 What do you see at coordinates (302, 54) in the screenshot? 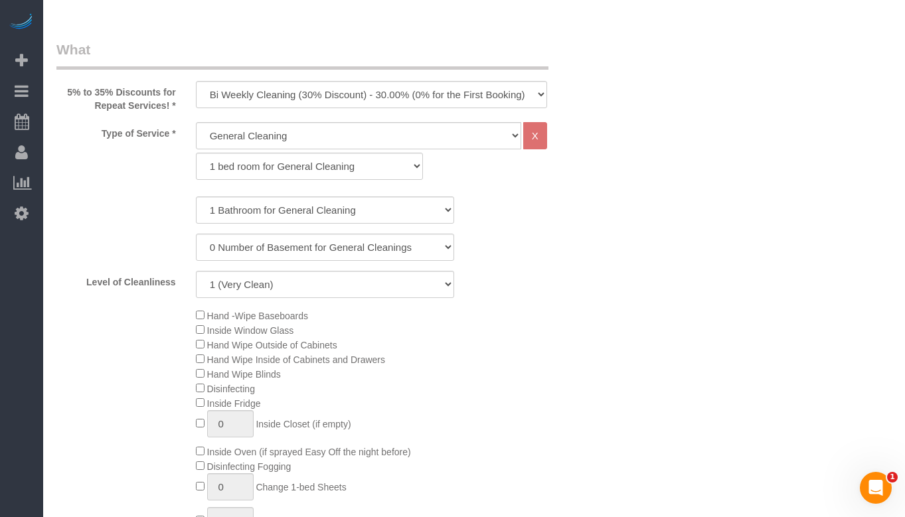
I see `legend: What` at bounding box center [302, 54].